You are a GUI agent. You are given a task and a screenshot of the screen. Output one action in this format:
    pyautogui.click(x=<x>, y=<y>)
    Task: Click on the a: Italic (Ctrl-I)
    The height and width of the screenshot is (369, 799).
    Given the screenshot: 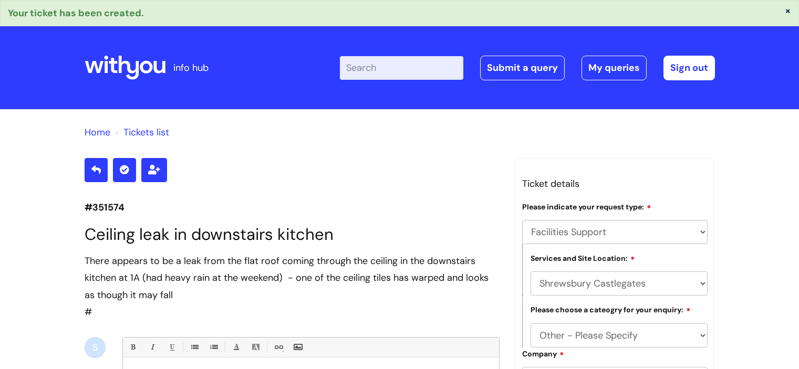 What is the action you would take?
    pyautogui.click(x=152, y=347)
    